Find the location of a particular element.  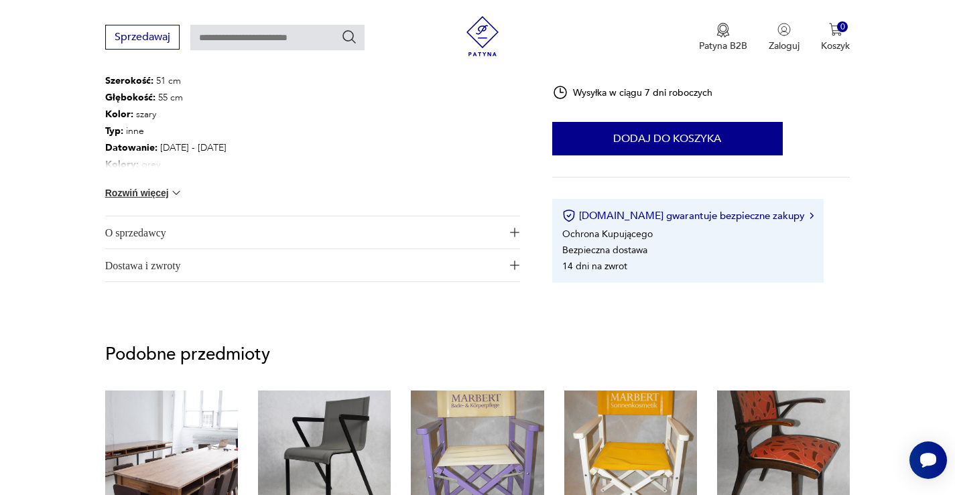

button: Ikona plusaDostawa i zwroty is located at coordinates (312, 265).